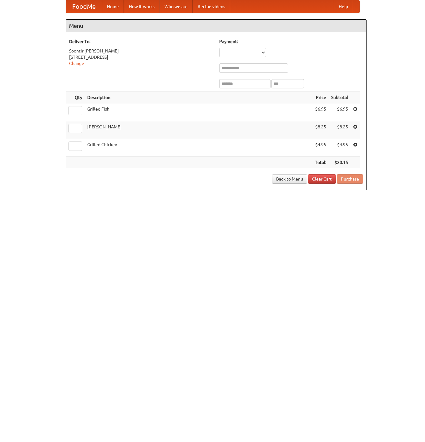 The image size is (425, 442). I want to click on th: Qty, so click(75, 97).